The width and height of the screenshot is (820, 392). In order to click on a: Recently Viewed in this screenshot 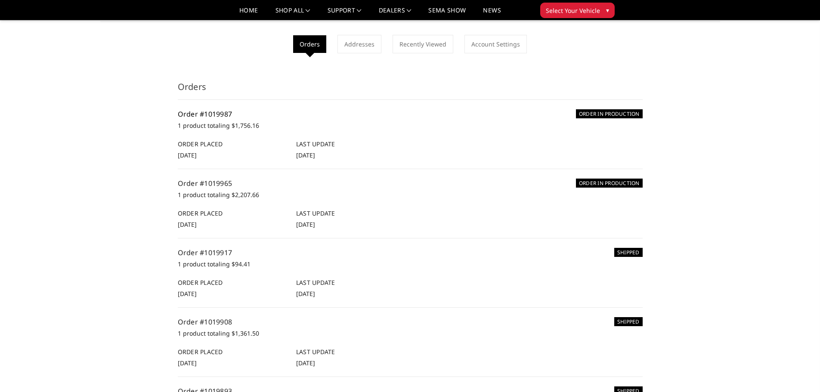, I will do `click(423, 44)`.